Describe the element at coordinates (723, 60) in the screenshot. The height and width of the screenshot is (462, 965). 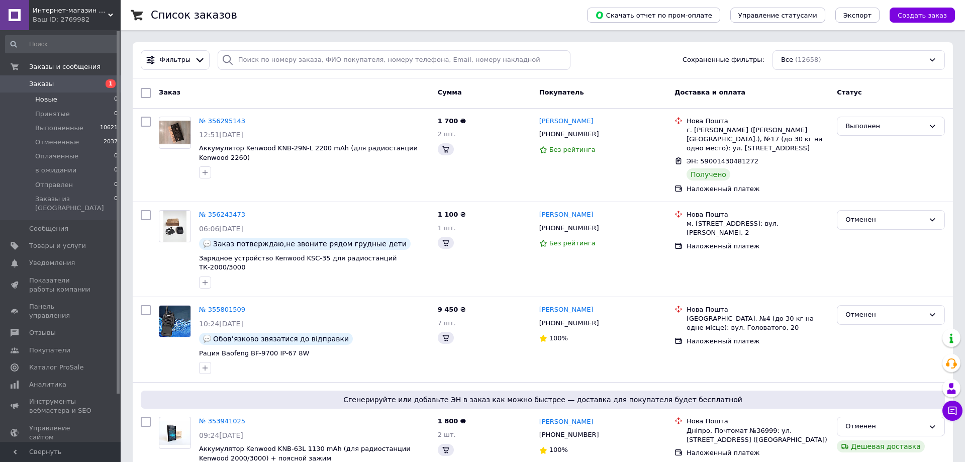
I see `span: Сохраненные фильтры:` at that location.